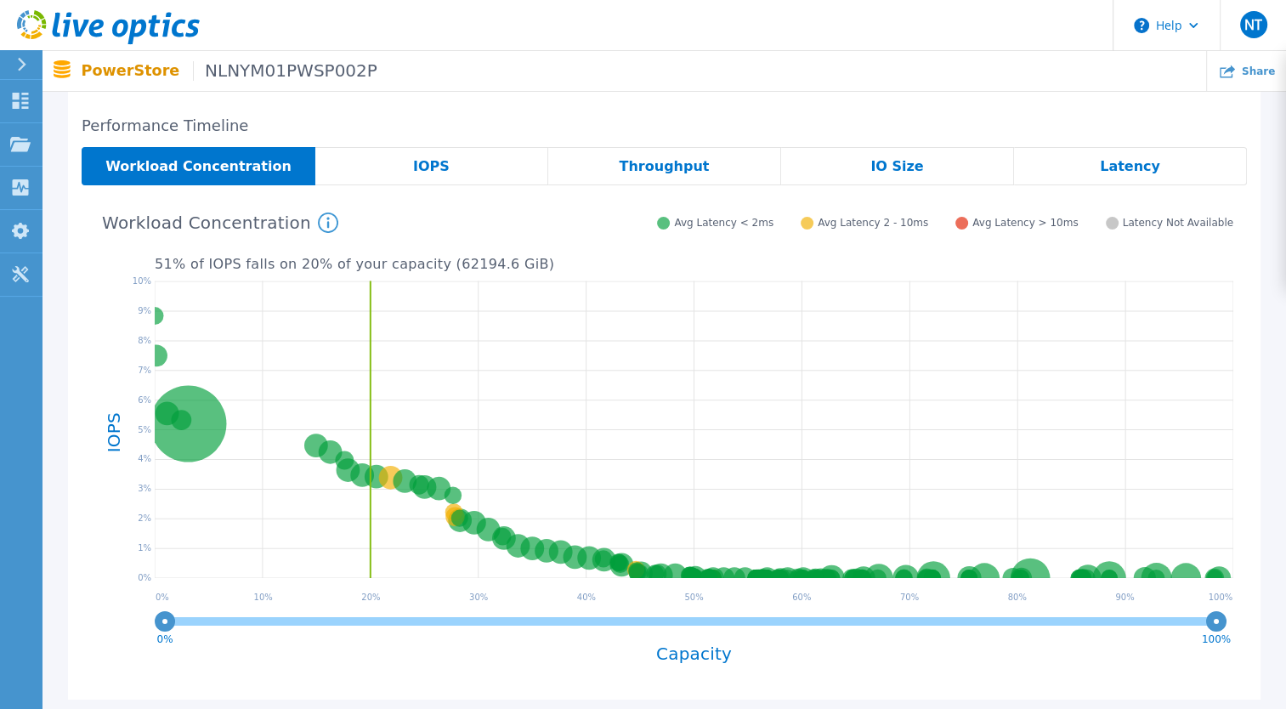 The height and width of the screenshot is (709, 1286). Describe the element at coordinates (1252, 25) in the screenshot. I see `span: NT` at that location.